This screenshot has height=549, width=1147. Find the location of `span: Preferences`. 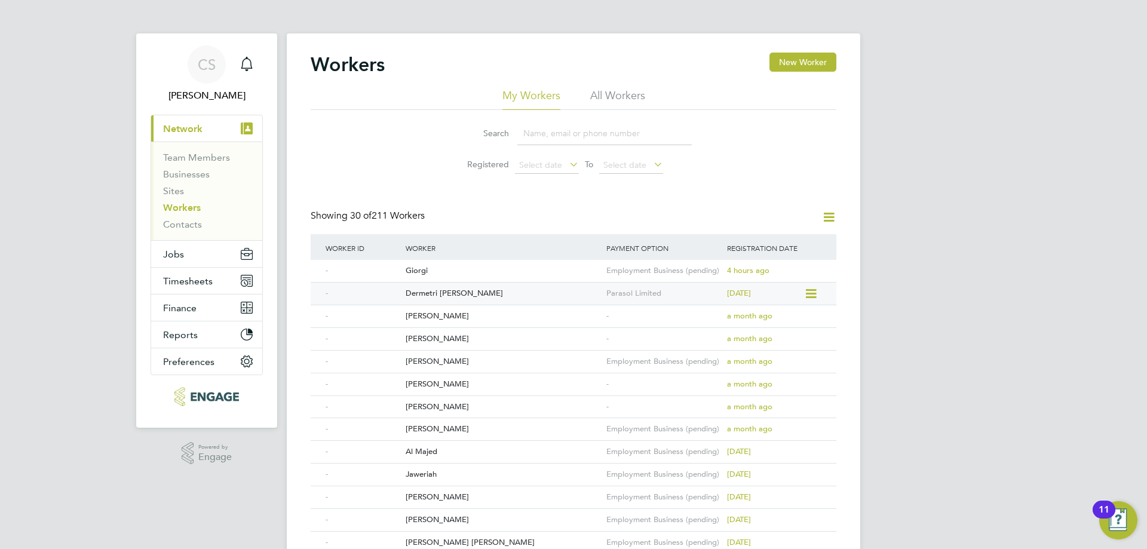

span: Preferences is located at coordinates (189, 361).